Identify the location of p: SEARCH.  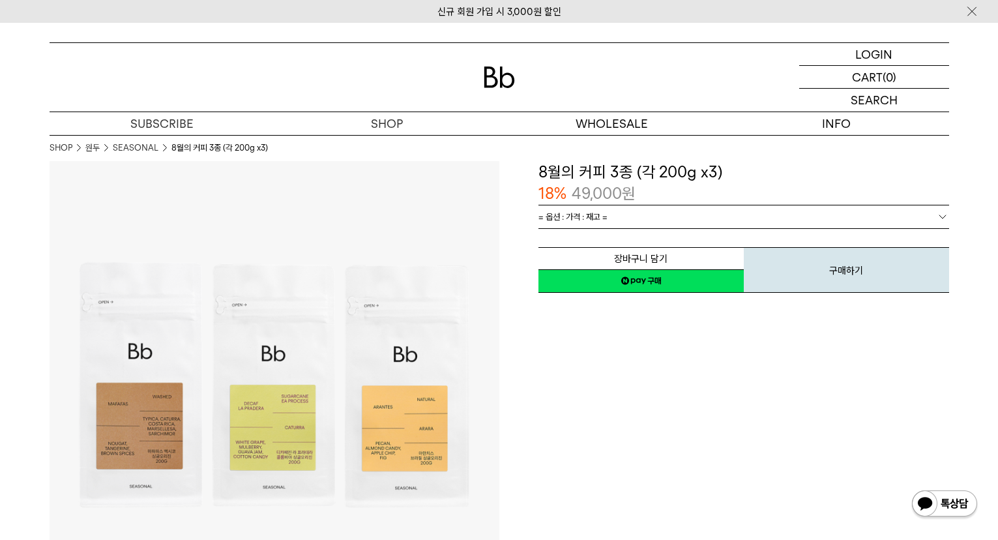
(874, 100).